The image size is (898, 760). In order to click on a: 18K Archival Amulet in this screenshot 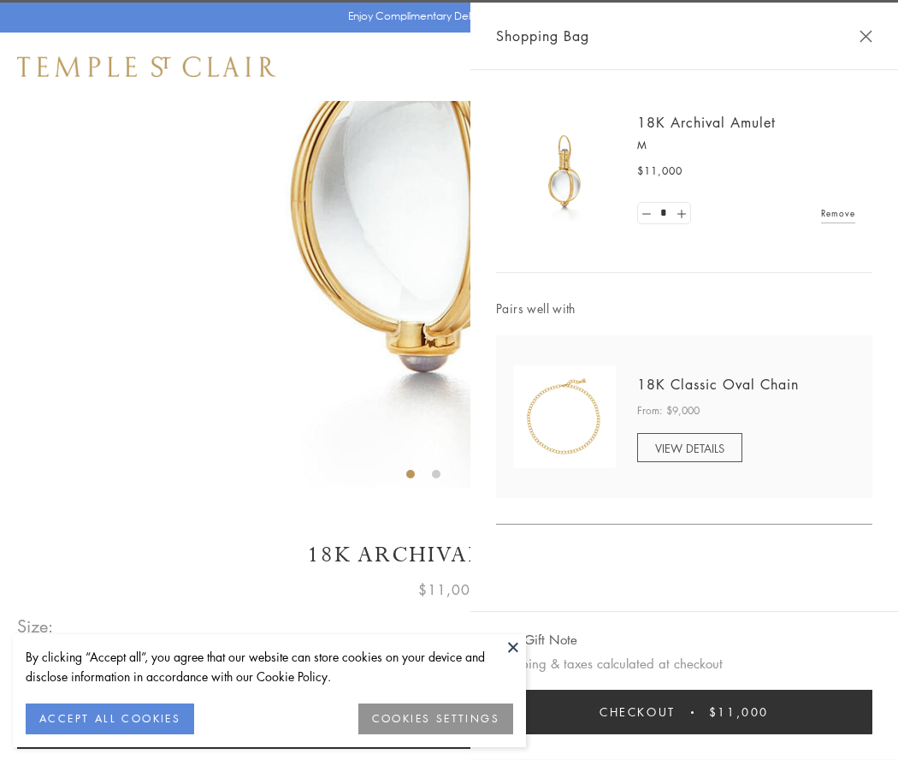, I will do `click(706, 122)`.